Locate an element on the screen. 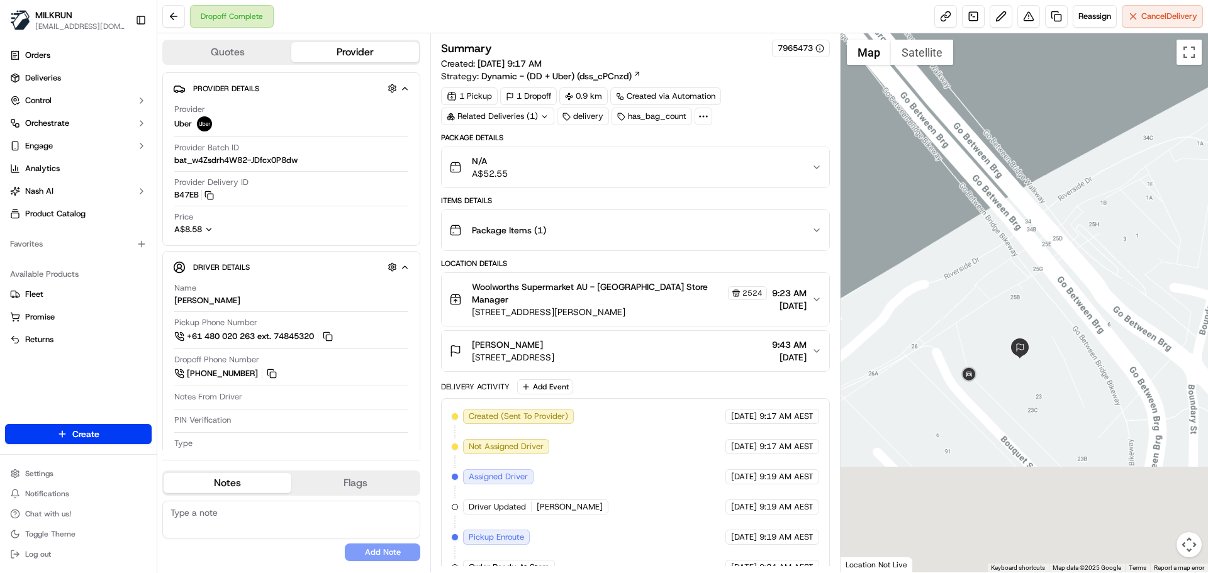 The height and width of the screenshot is (573, 1208). span: +61 480 020 263 ext. 74845320 is located at coordinates (250, 336).